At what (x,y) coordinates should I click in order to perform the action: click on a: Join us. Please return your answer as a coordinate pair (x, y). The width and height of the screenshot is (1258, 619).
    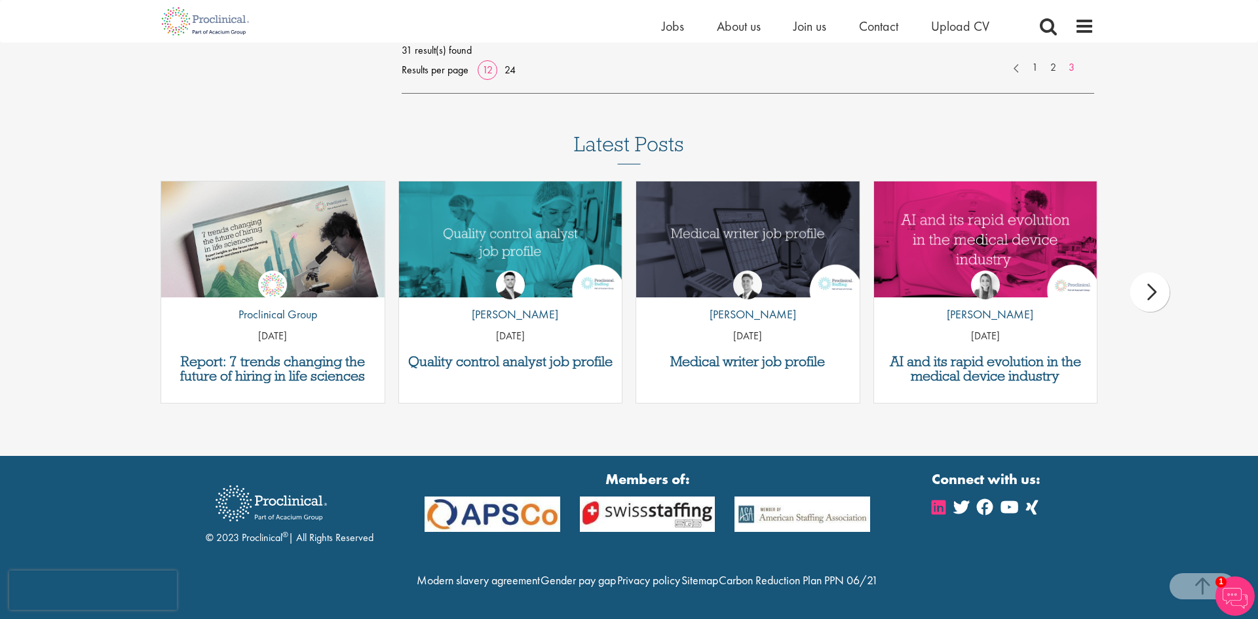
    Looking at the image, I should click on (810, 26).